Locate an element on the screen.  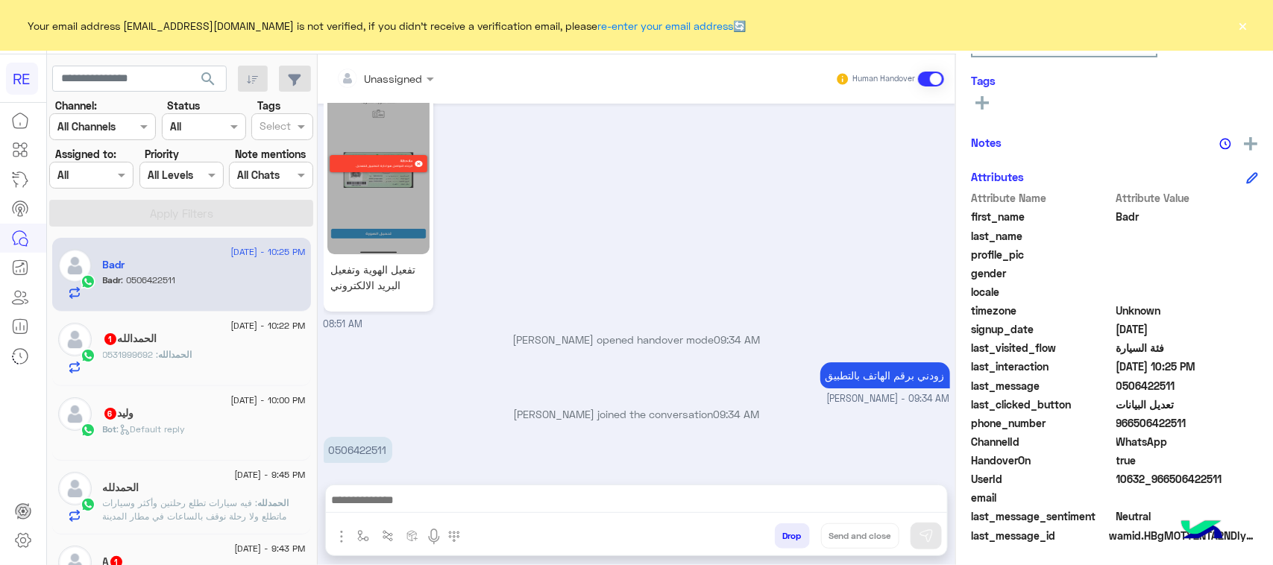
a: re-enter your email address is located at coordinates (666, 25).